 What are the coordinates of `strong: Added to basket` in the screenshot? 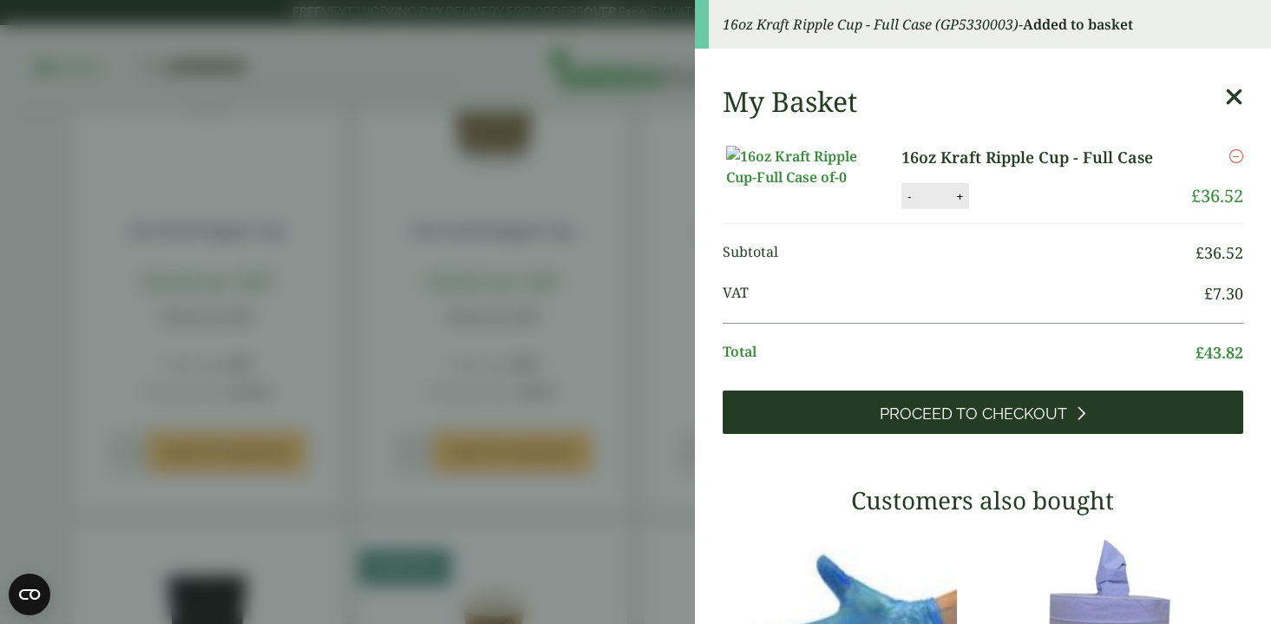 It's located at (1077, 24).